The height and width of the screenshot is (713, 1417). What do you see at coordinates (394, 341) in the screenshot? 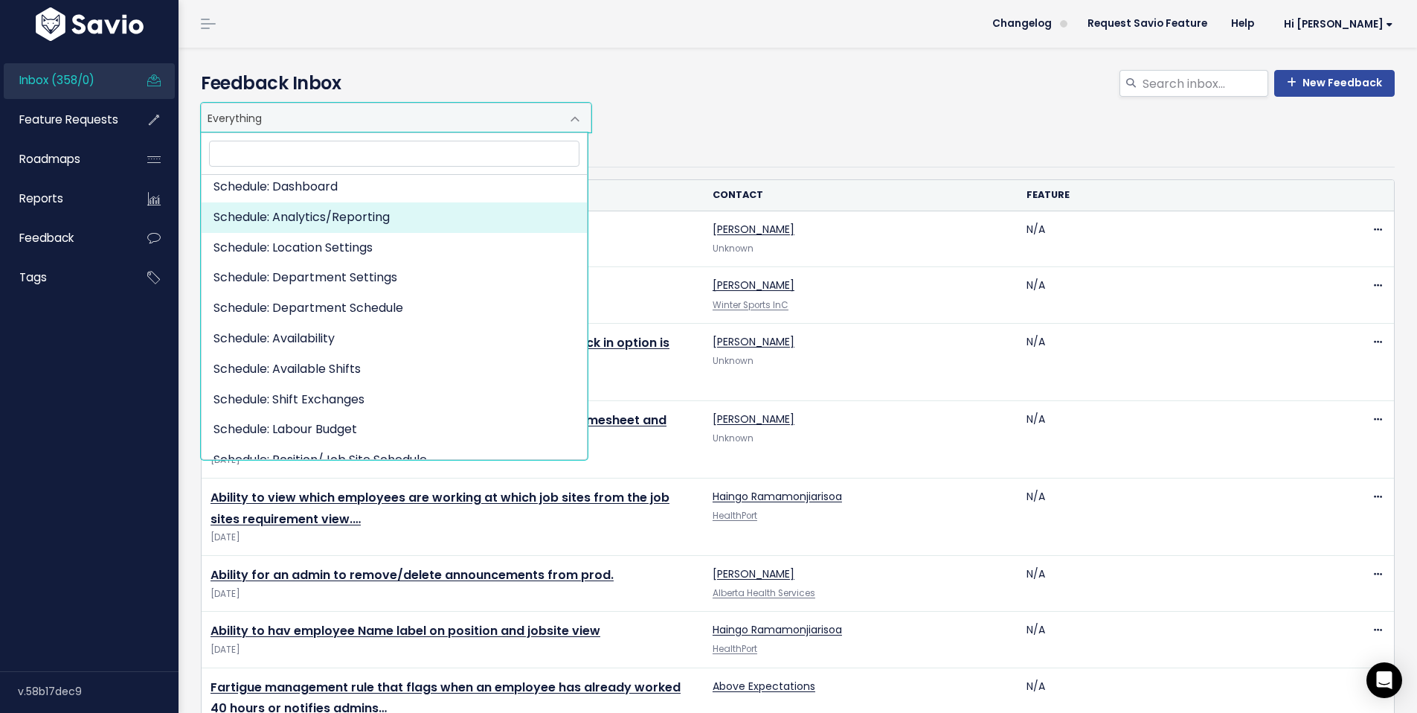
I see `li: Schedule` at bounding box center [394, 341].